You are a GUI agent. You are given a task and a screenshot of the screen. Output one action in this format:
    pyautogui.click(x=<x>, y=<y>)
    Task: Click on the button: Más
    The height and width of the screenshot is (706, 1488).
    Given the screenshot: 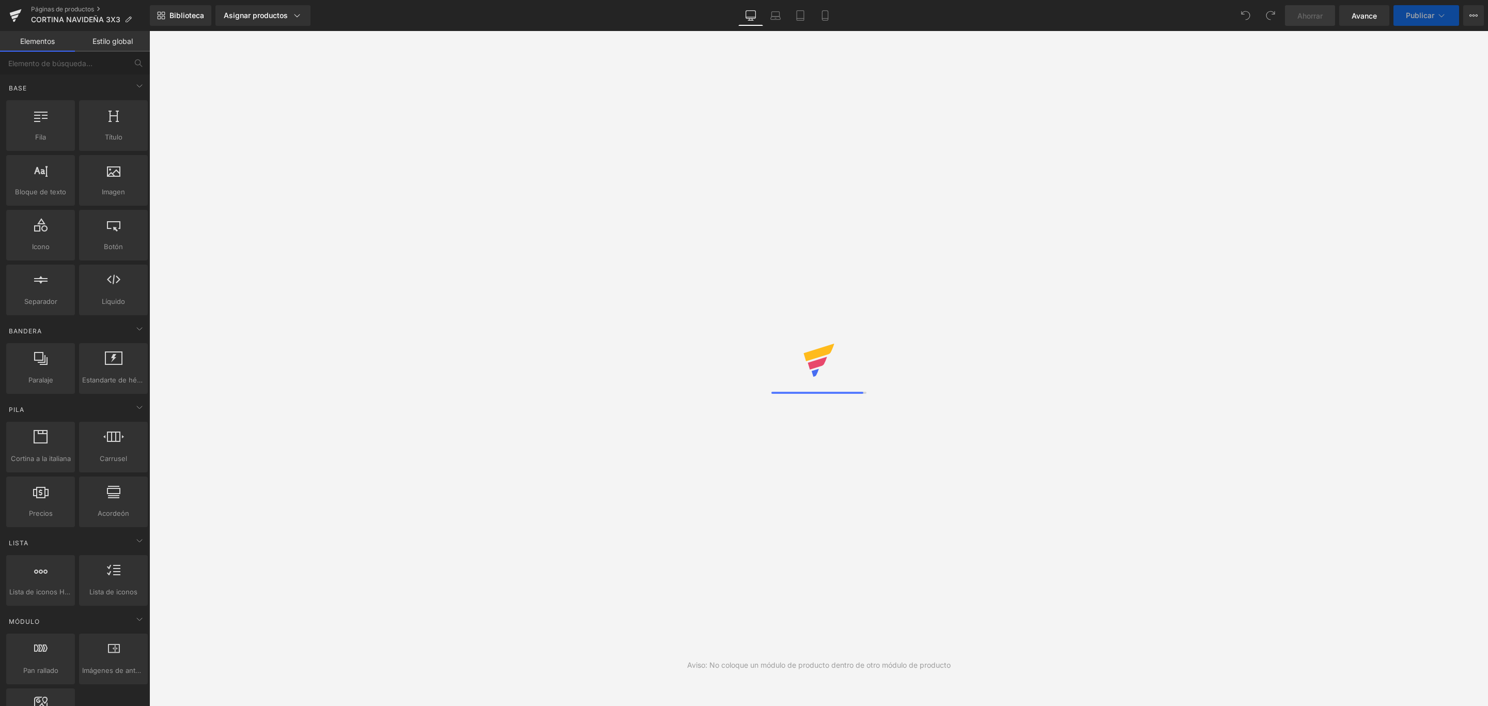 What is the action you would take?
    pyautogui.click(x=1473, y=15)
    